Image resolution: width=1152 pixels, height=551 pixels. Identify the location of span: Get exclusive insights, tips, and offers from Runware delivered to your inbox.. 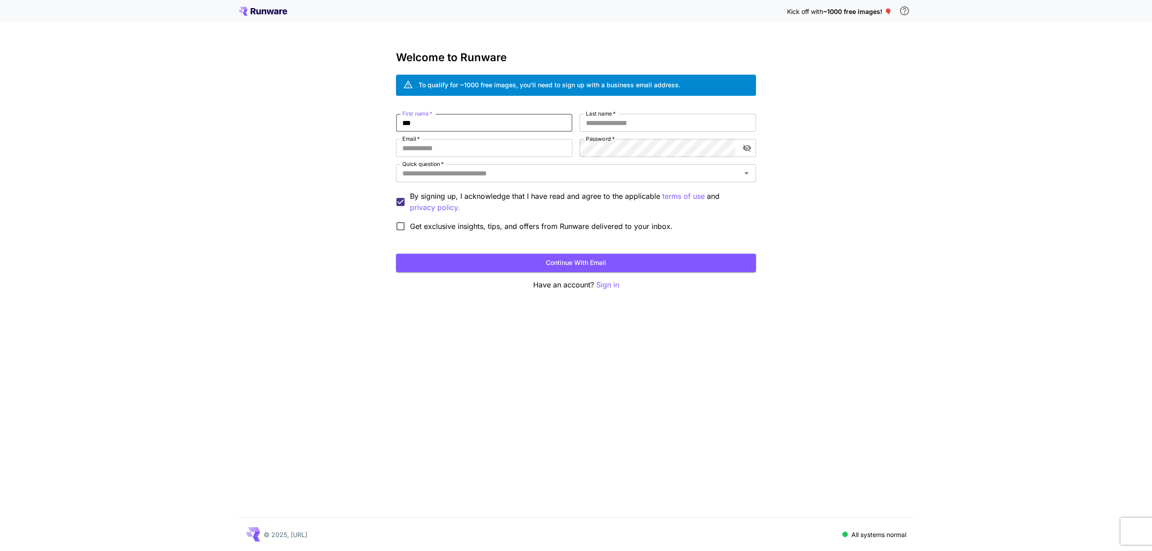
(541, 226).